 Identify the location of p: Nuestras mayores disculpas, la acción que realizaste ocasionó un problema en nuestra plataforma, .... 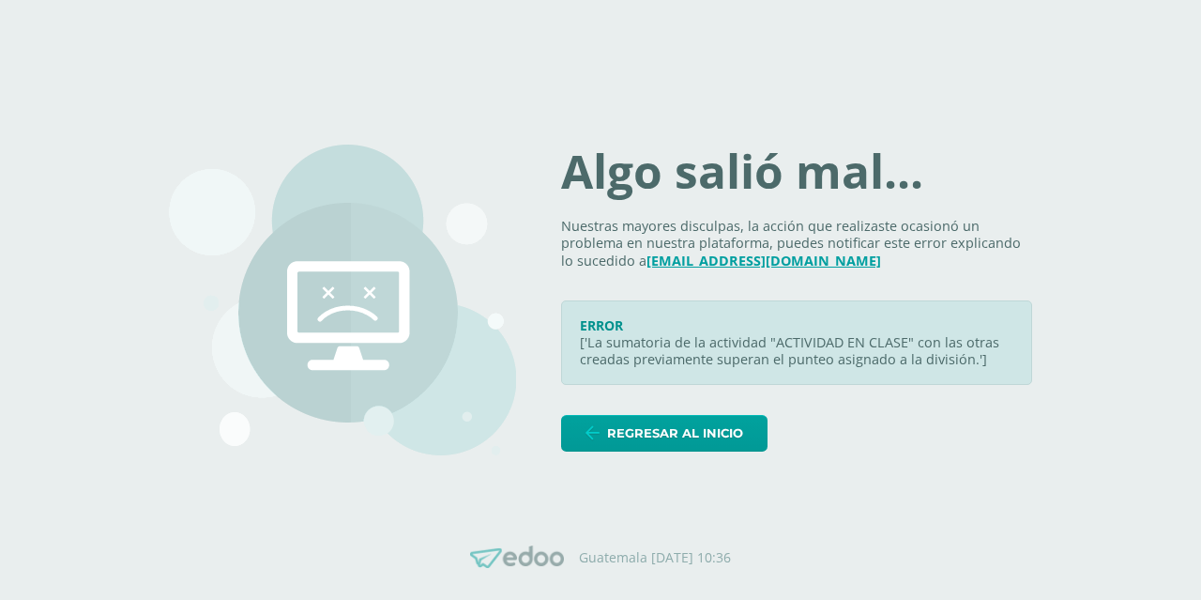
(797, 244).